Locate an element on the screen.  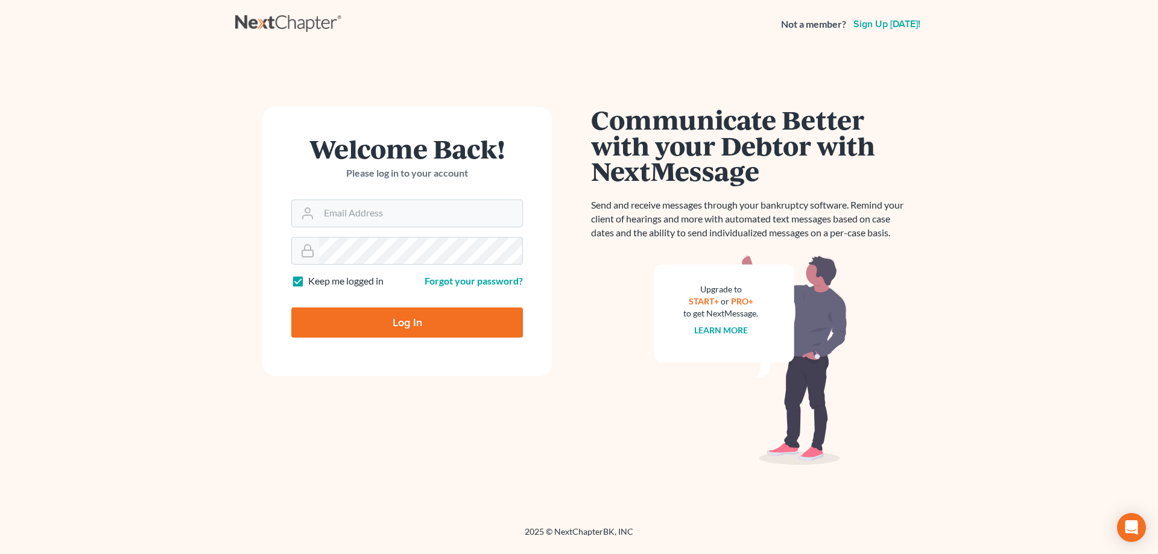
strong: Not a member? is located at coordinates (813, 24).